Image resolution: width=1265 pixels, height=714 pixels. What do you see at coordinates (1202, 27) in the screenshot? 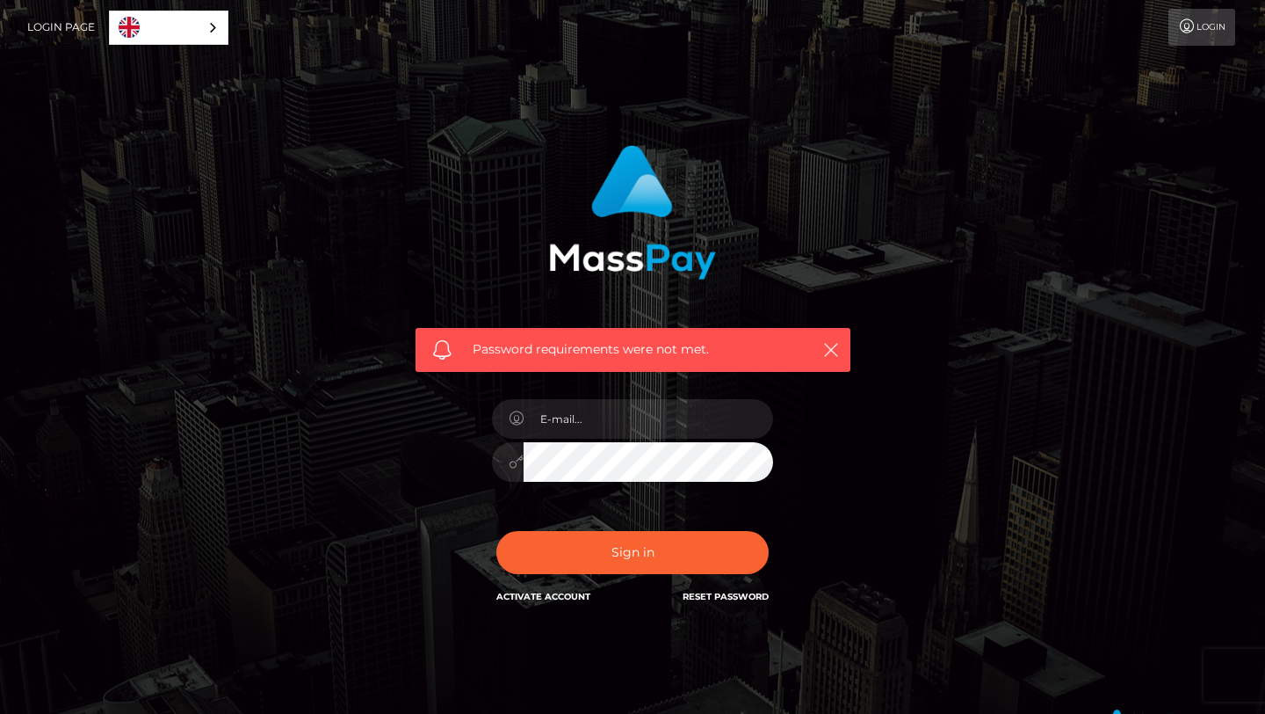
I see `a: Login` at bounding box center [1202, 27].